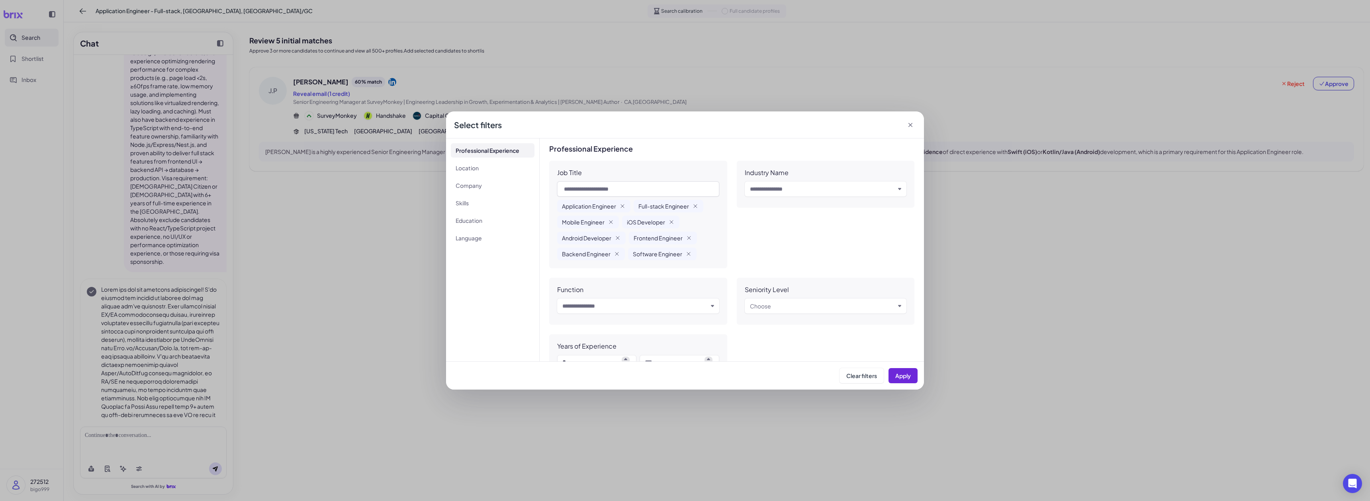 The width and height of the screenshot is (1370, 501). Describe the element at coordinates (657, 254) in the screenshot. I see `span: Software Engineer` at that location.